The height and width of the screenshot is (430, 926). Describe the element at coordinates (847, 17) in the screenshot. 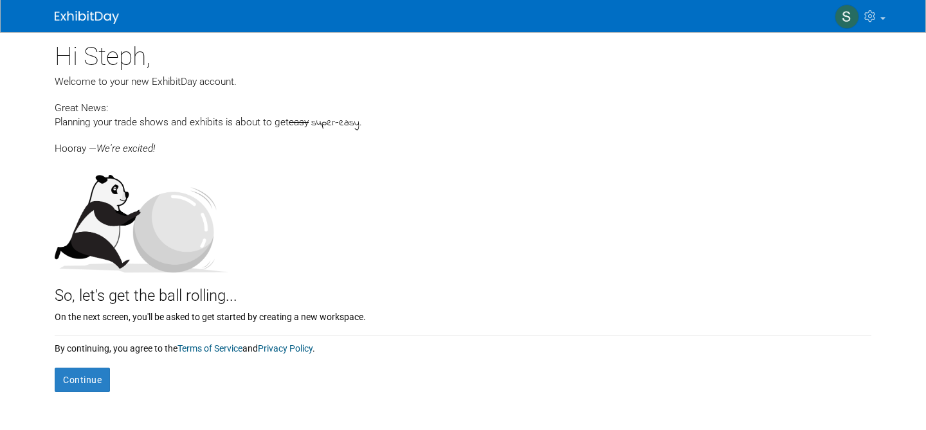

I see `img: Steph Backes` at that location.